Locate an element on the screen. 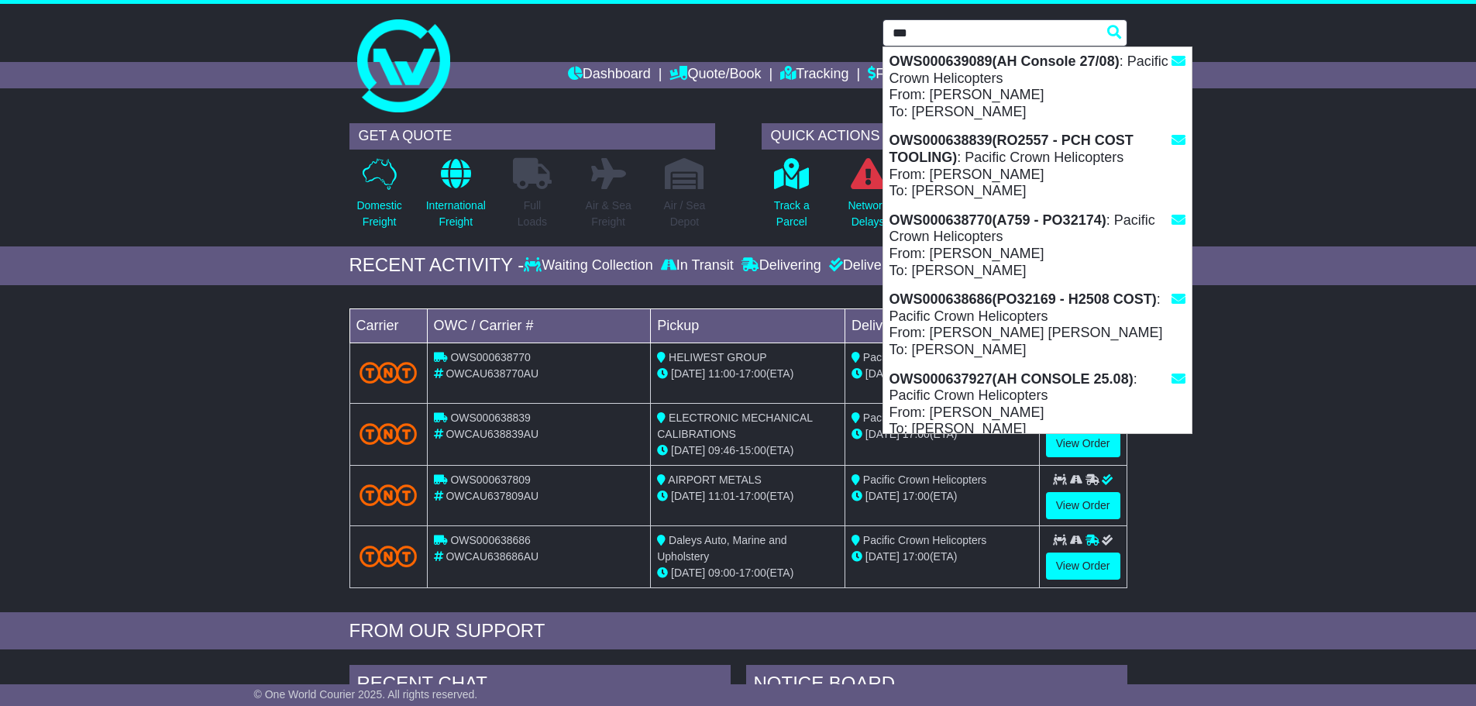 The width and height of the screenshot is (1476, 706). span: HELIWEST GROUP is located at coordinates (717, 357).